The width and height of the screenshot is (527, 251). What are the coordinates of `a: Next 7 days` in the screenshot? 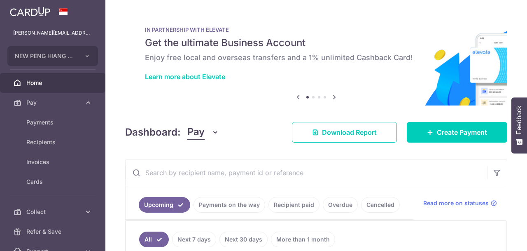 It's located at (194, 239).